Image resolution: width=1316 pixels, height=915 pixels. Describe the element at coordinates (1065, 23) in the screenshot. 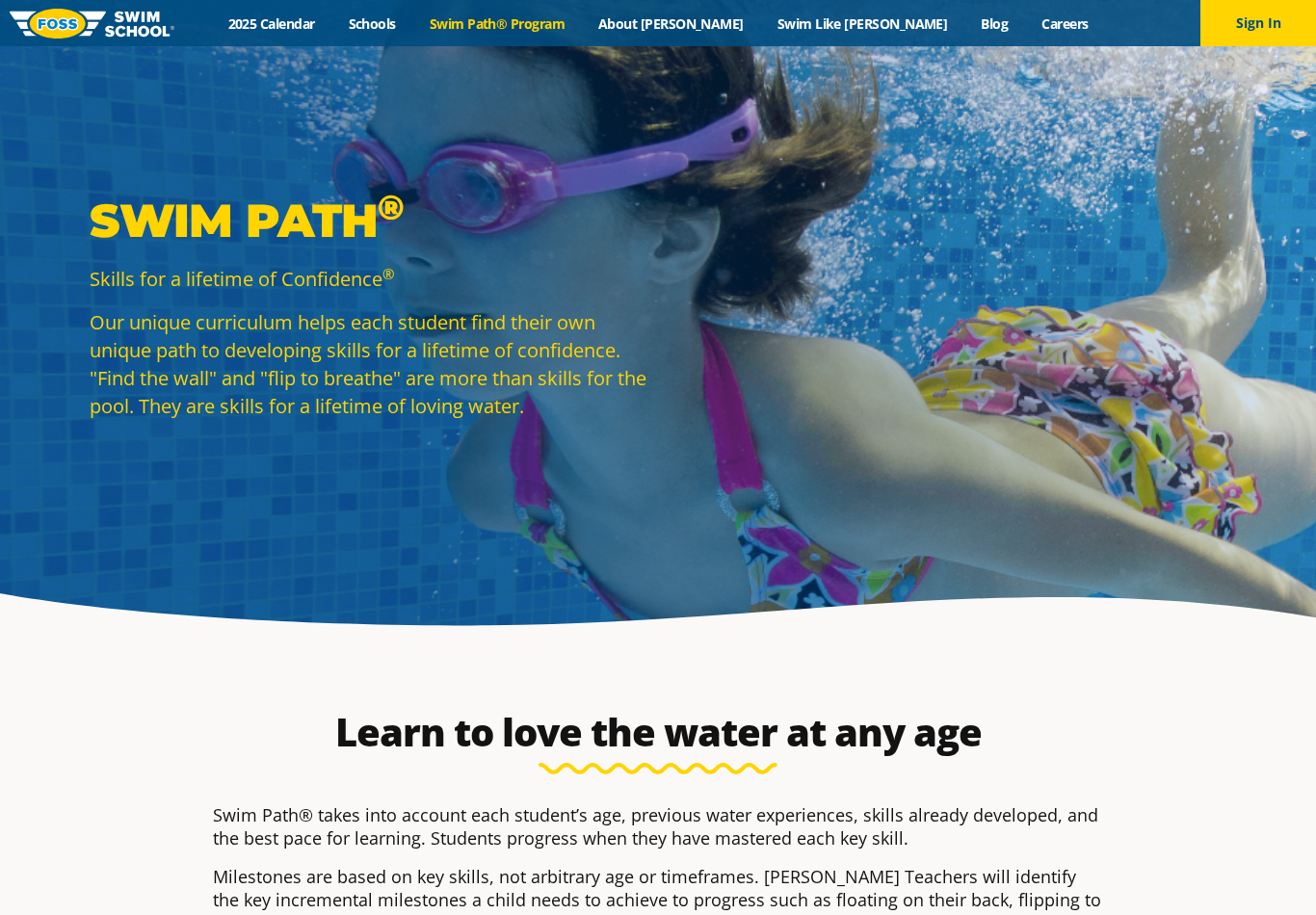

I see `a: Careers` at that location.